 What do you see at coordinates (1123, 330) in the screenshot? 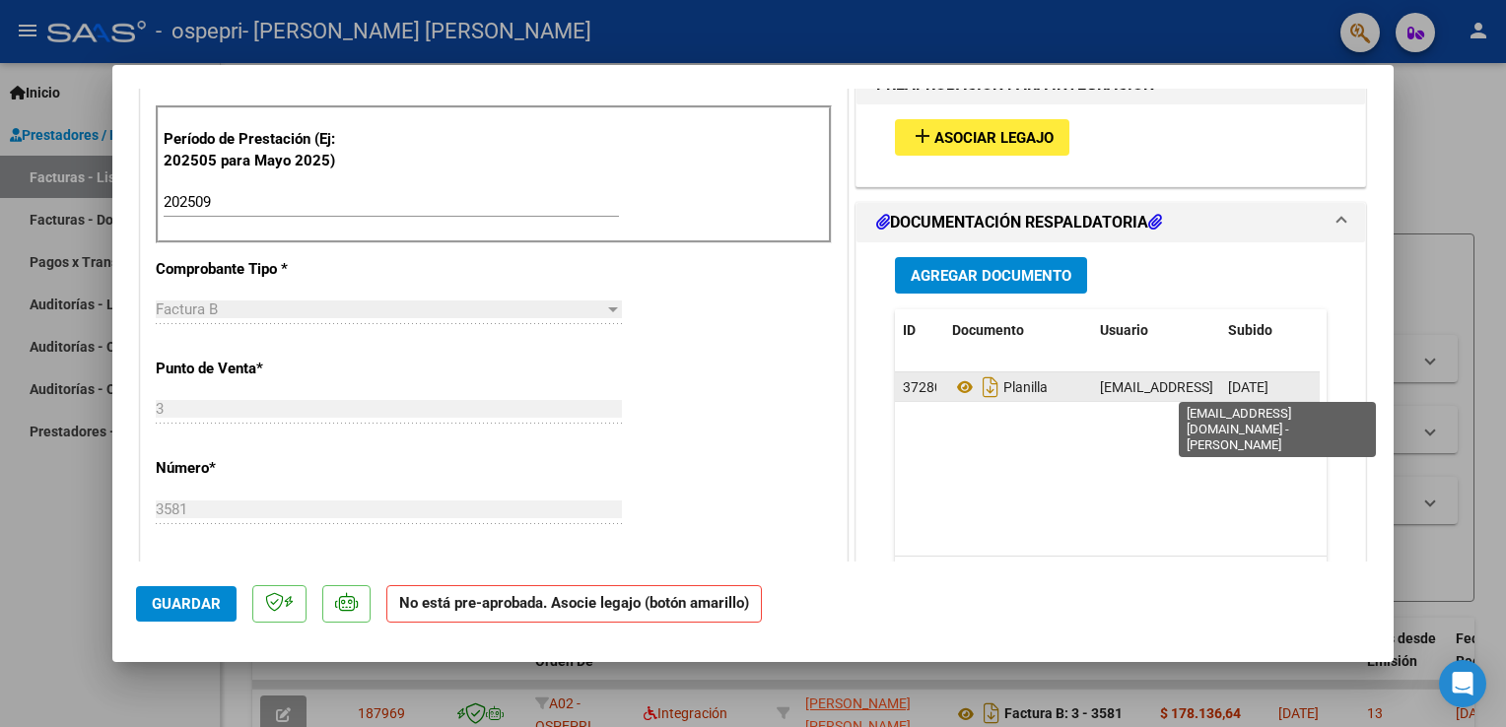
I see `span: Usuario` at bounding box center [1123, 330].